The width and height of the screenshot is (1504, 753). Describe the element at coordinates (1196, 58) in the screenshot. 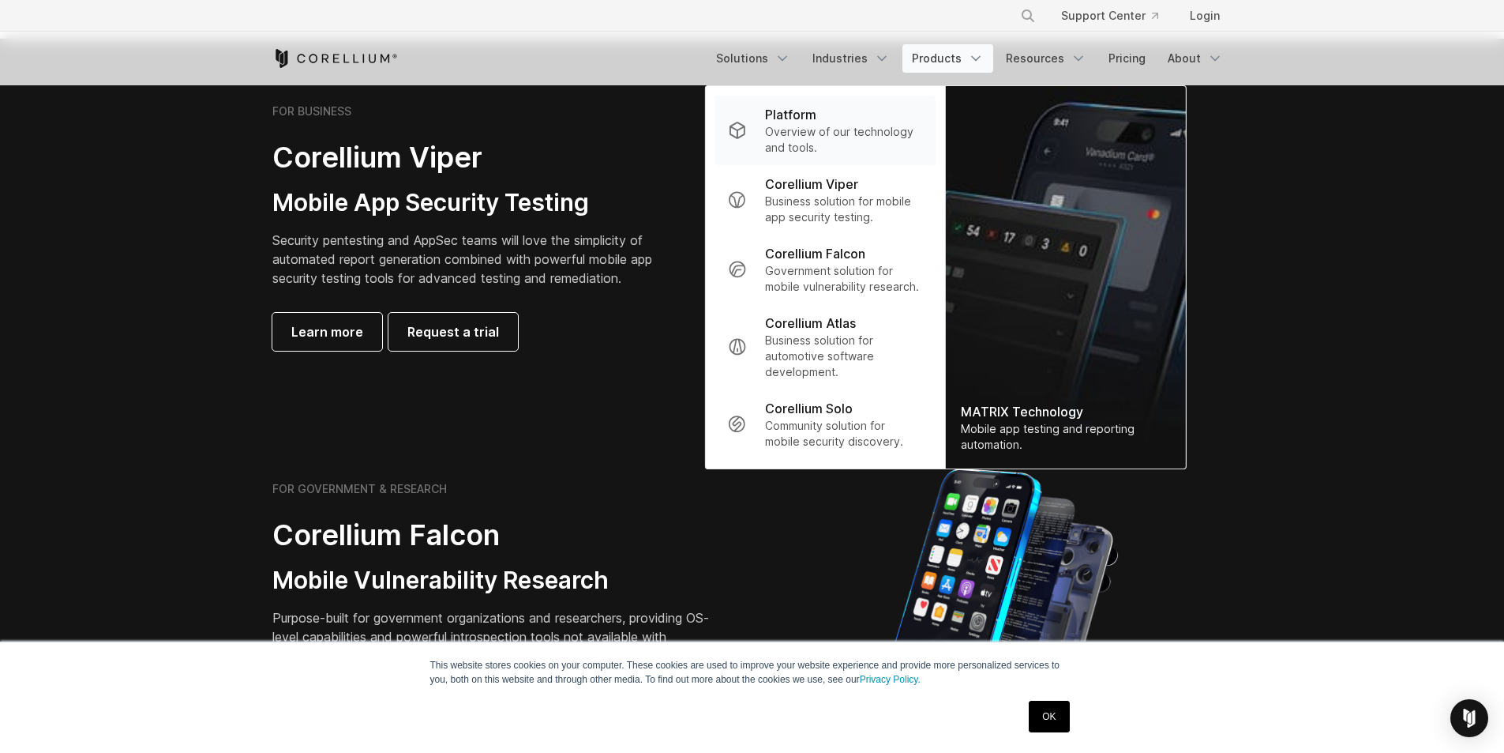

I see `a: About` at that location.